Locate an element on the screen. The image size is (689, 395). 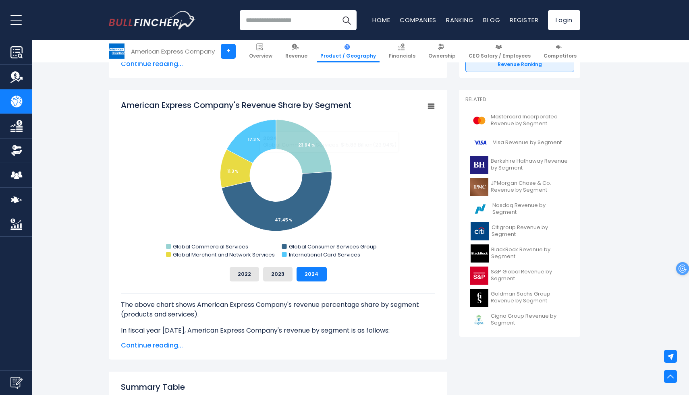
button: 2022 is located at coordinates (244, 274).